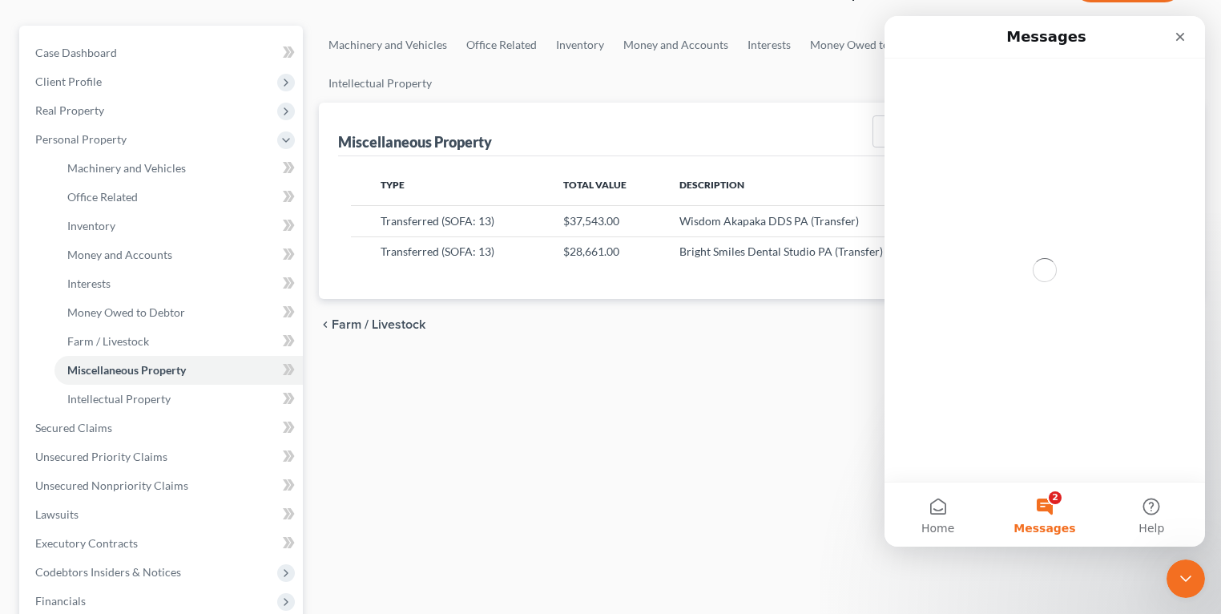  Describe the element at coordinates (101, 456) in the screenshot. I see `span: Unsecured Priority Claims` at that location.